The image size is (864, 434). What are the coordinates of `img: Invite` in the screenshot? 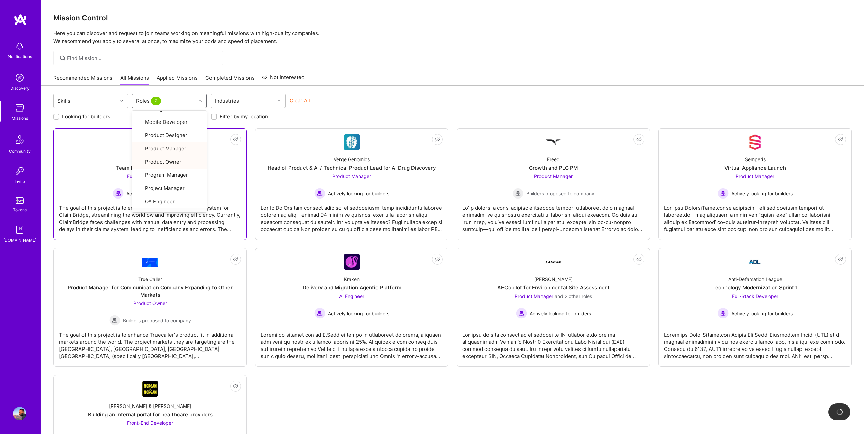 It's located at (20, 171).